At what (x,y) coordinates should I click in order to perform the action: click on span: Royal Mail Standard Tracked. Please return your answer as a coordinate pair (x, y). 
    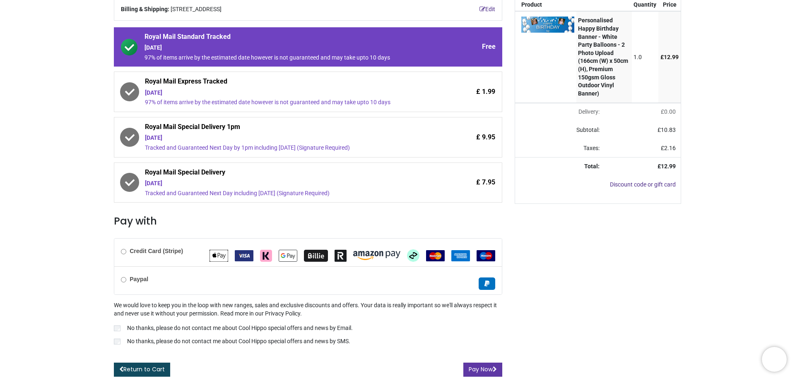
    Looking at the image, I should click on (285, 38).